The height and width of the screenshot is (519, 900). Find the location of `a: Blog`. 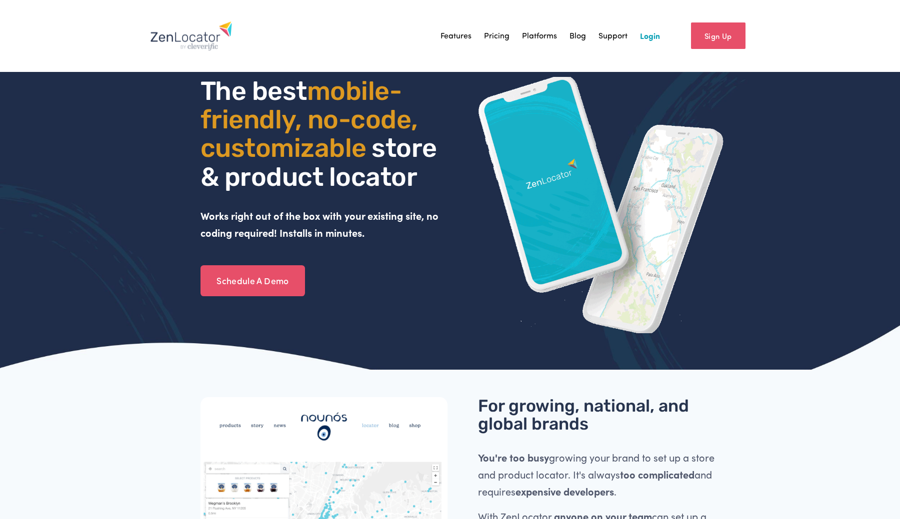

a: Blog is located at coordinates (577, 36).